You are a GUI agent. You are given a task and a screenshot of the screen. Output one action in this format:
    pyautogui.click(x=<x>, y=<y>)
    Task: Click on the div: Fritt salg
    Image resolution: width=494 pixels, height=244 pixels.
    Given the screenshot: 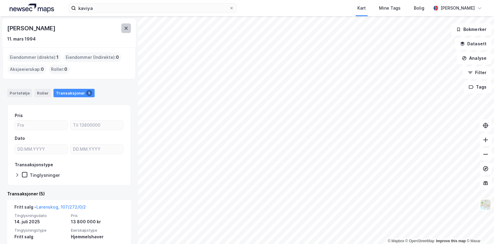 What is the action you would take?
    pyautogui.click(x=41, y=237)
    